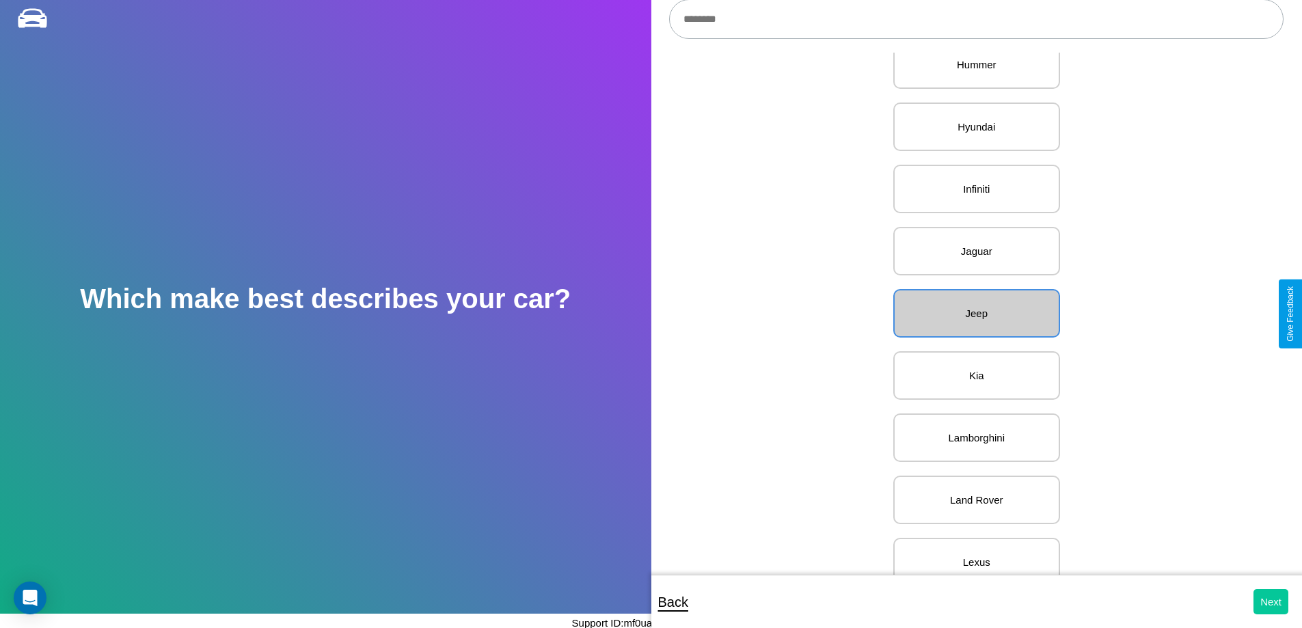  Describe the element at coordinates (1290, 314) in the screenshot. I see `div: Give Feedback` at that location.